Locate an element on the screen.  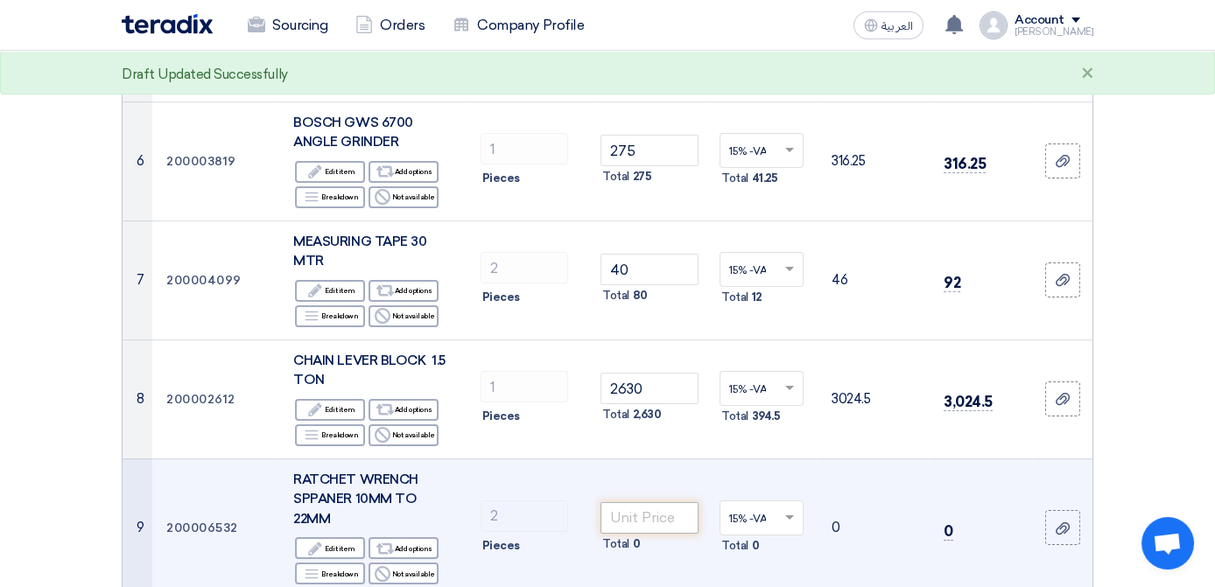
td: 200003819 is located at coordinates (215, 161).